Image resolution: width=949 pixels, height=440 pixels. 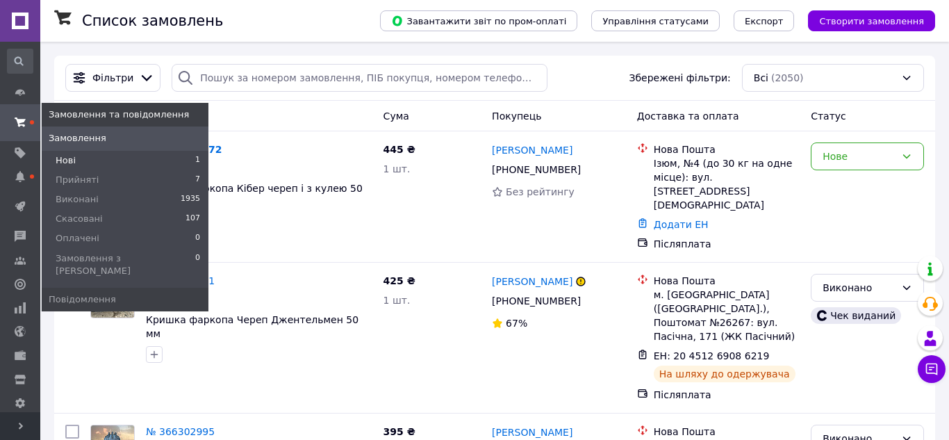 I want to click on span: Кришка фаркопа Череп Джентельмен 50 мм, so click(x=252, y=326).